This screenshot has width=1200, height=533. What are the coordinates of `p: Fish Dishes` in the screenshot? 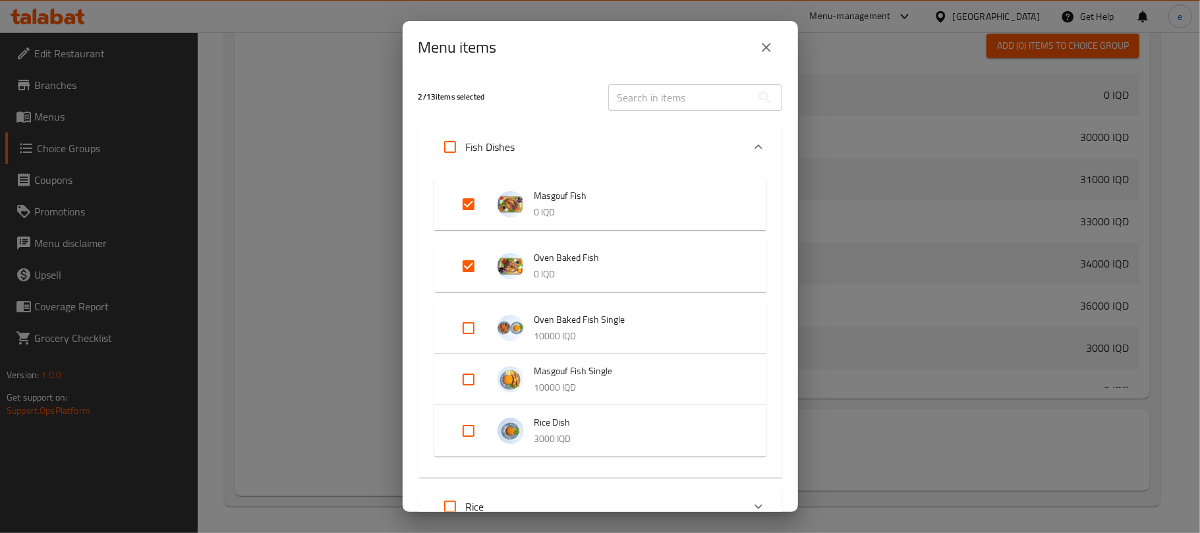 It's located at (490, 147).